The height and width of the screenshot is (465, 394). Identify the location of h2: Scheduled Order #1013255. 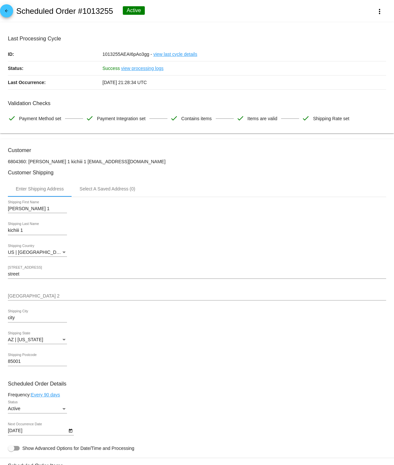
(64, 11).